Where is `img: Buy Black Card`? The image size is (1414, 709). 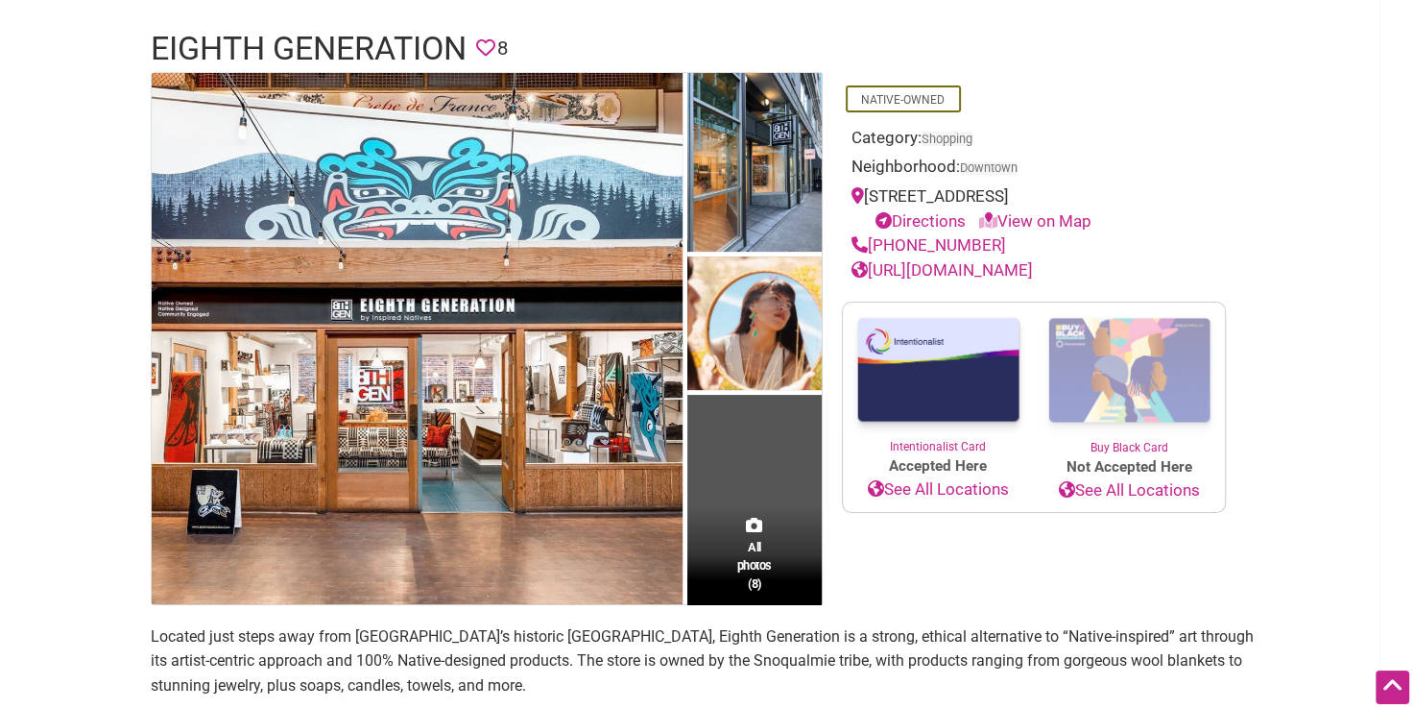 img: Buy Black Card is located at coordinates (1129, 371).